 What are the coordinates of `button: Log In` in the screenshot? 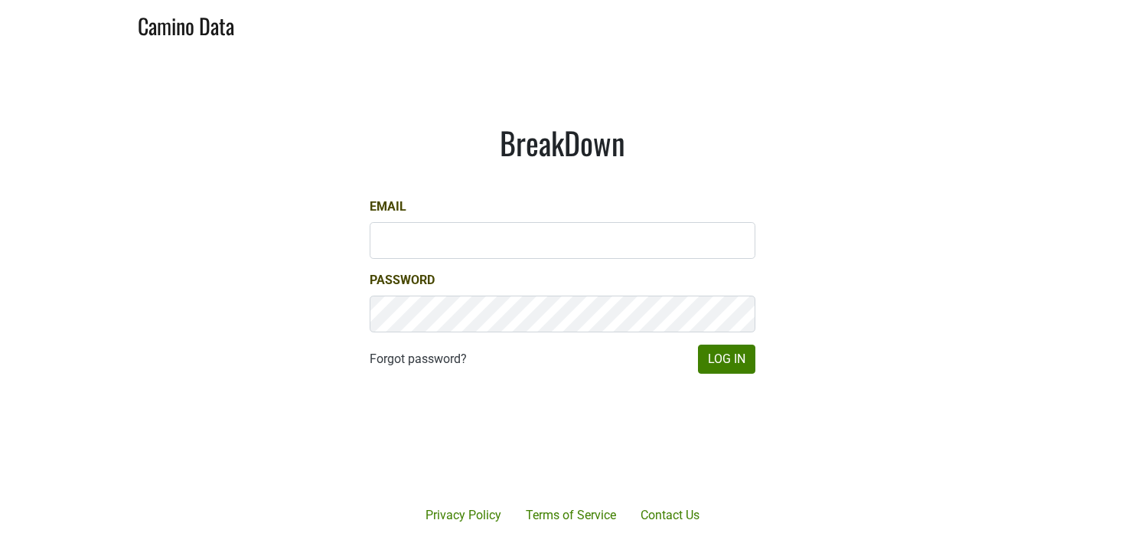 It's located at (727, 359).